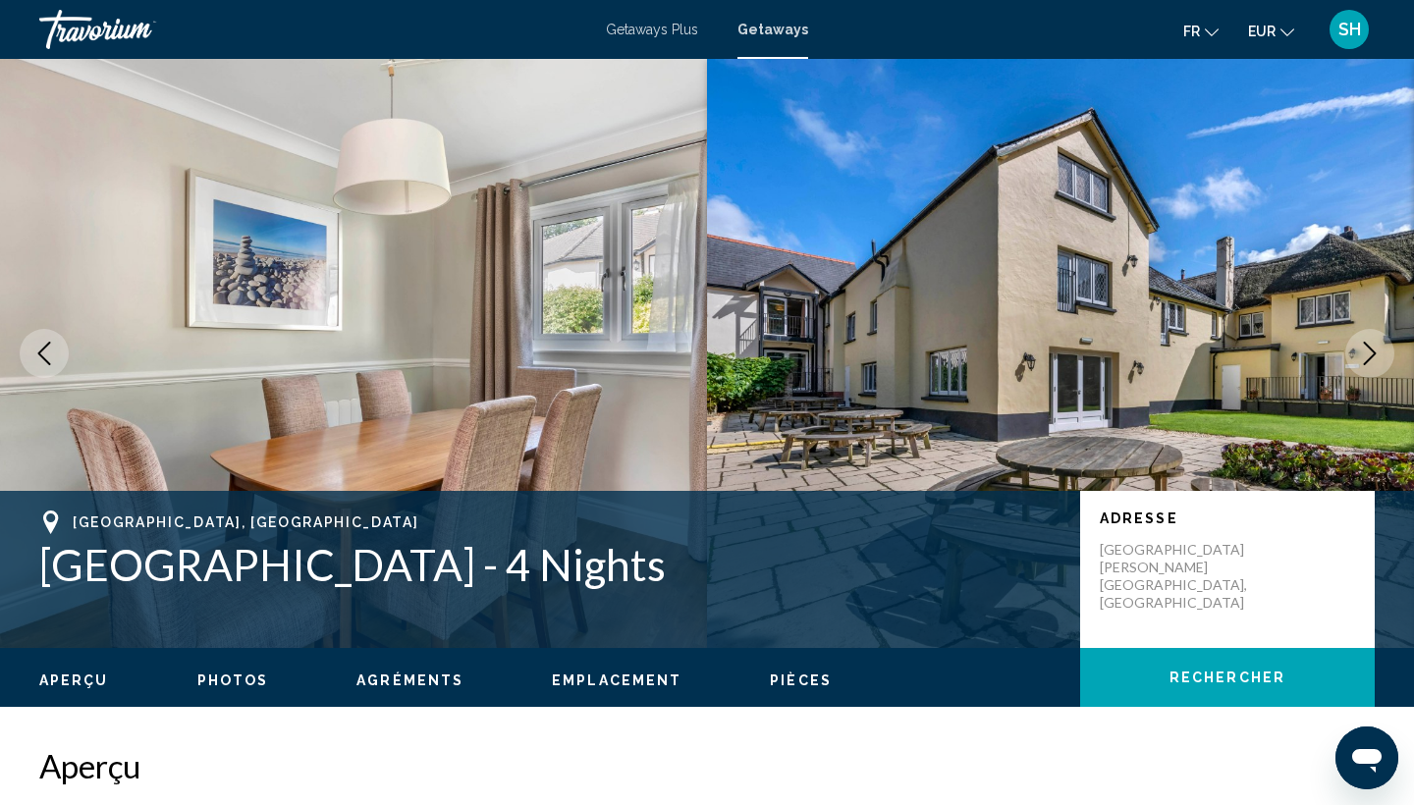 This screenshot has height=805, width=1414. What do you see at coordinates (1191, 31) in the screenshot?
I see `span: fr` at bounding box center [1191, 31].